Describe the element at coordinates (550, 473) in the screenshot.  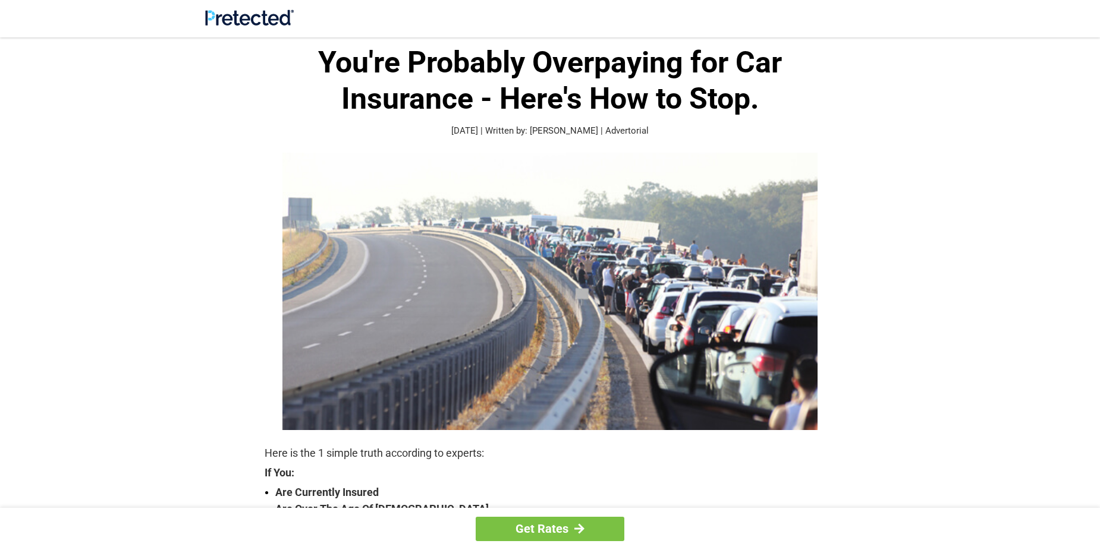
I see `strong: If You:` at that location.